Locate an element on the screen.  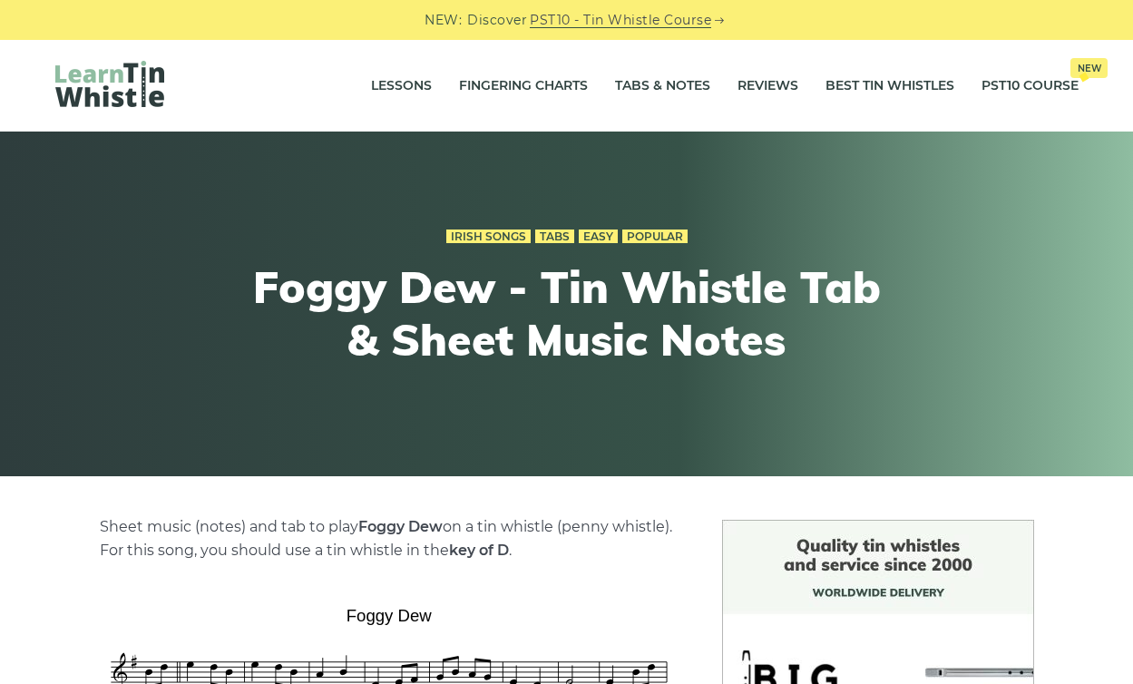
a: Tabs & Notes is located at coordinates (662, 86).